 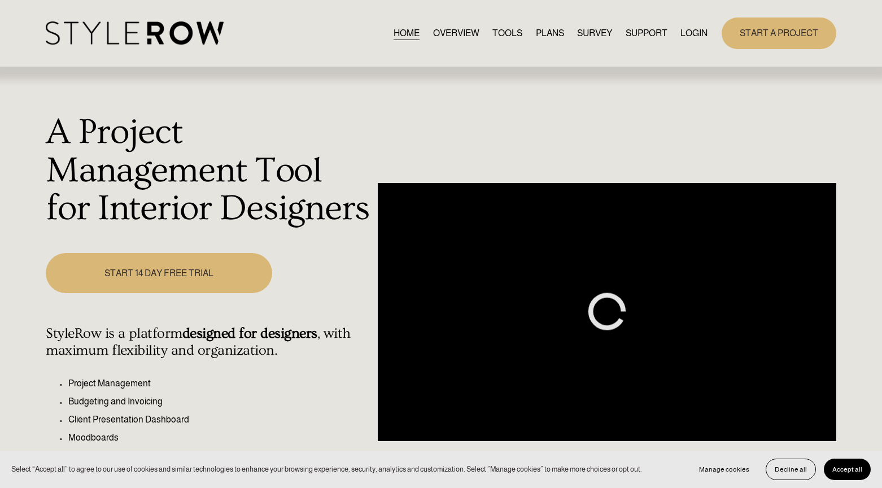 I want to click on button: Accept all, so click(x=847, y=469).